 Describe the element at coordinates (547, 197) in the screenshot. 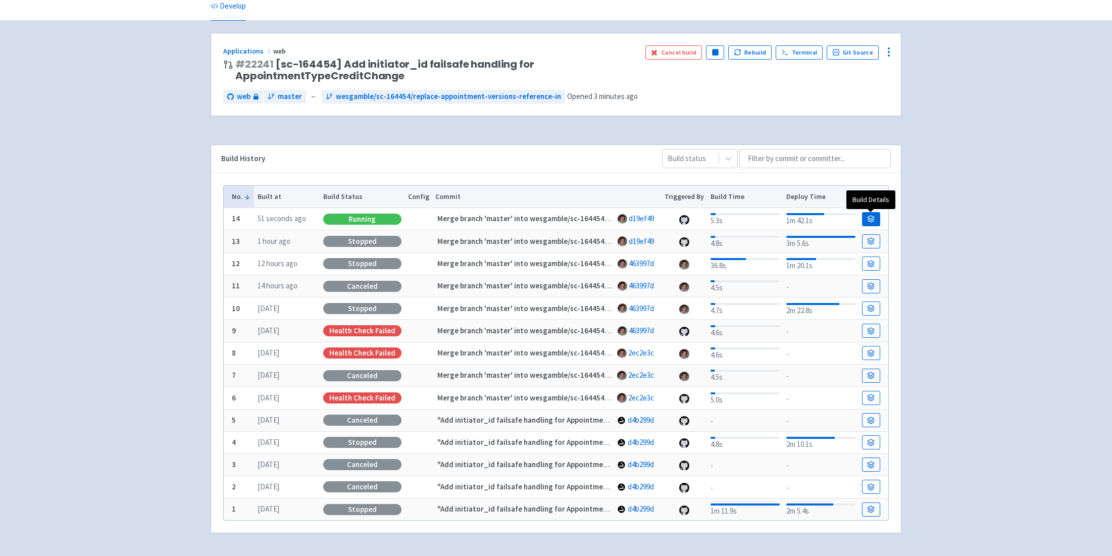

I see `th: Commit` at that location.